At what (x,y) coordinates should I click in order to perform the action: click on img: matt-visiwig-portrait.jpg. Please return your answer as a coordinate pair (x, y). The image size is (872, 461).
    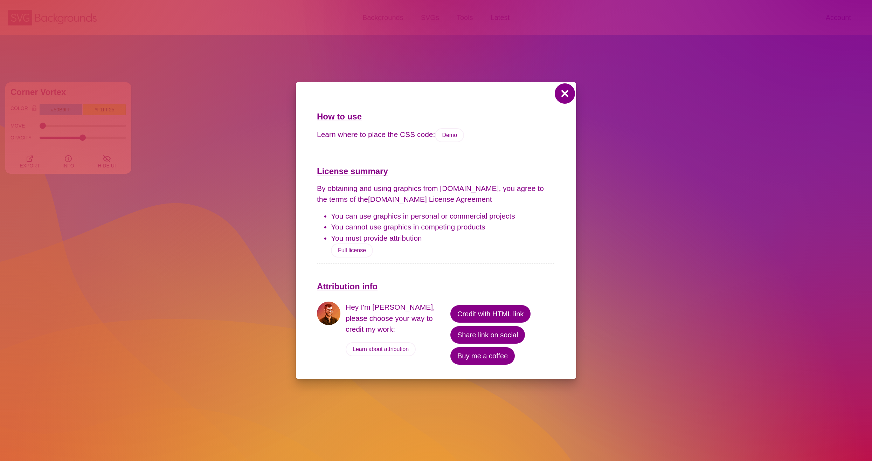
    Looking at the image, I should click on (329, 313).